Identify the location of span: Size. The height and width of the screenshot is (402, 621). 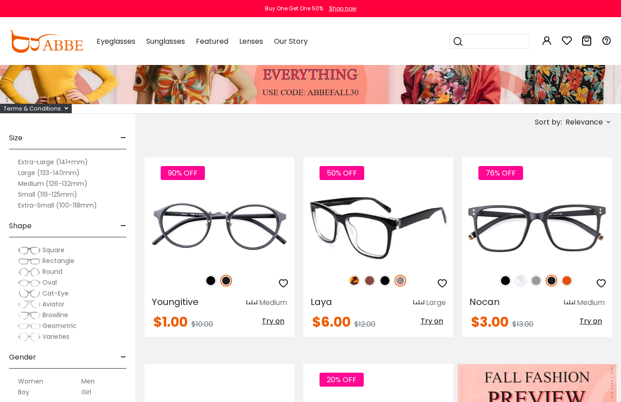
(16, 138).